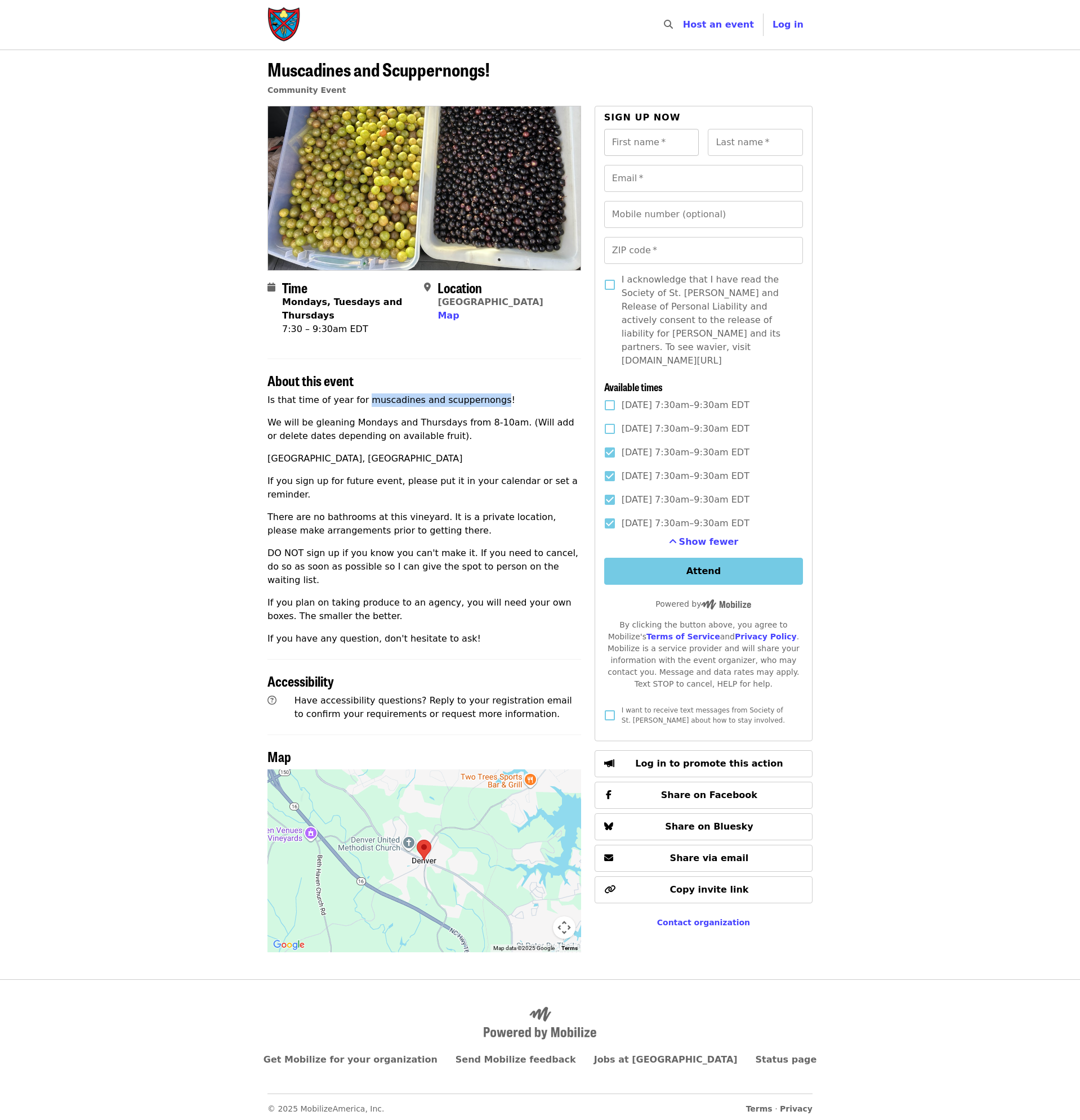 This screenshot has width=1080, height=1120. Describe the element at coordinates (766, 637) in the screenshot. I see `a: Privacy Policy` at that location.